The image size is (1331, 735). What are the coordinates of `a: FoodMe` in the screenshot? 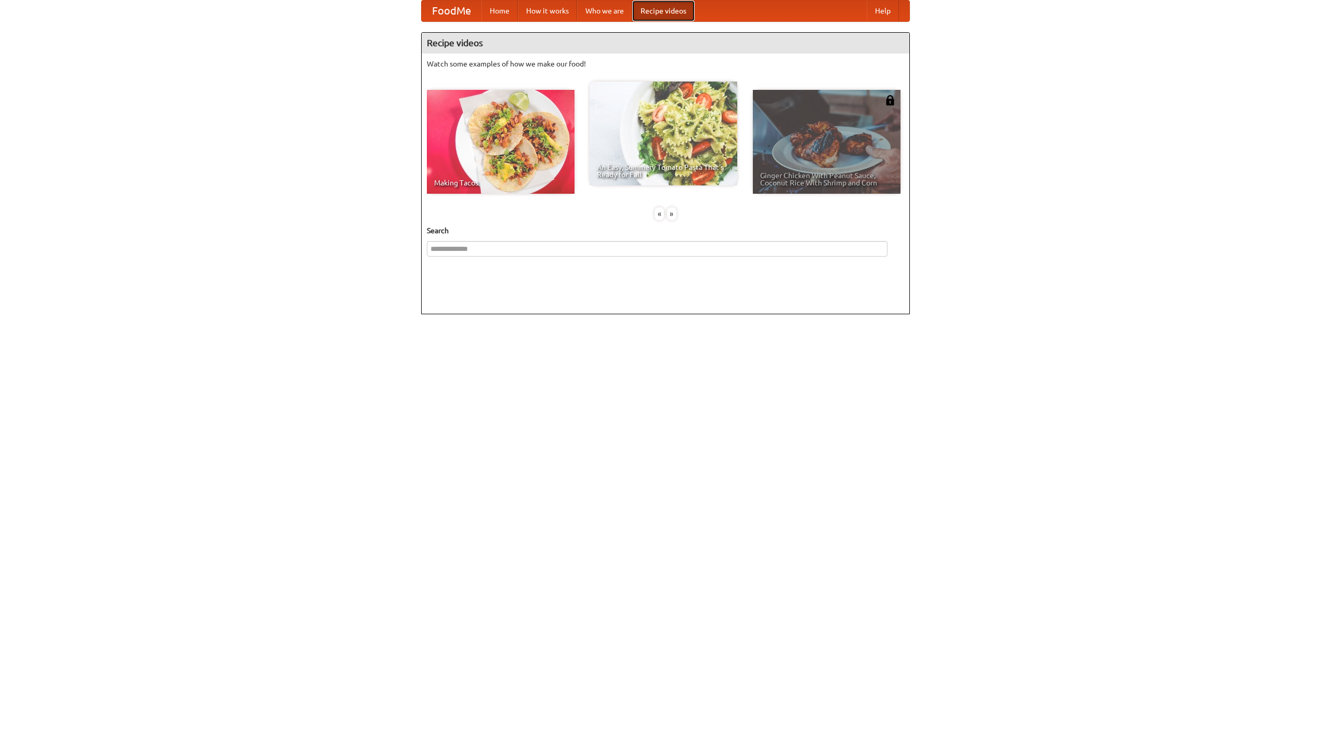 It's located at (451, 11).